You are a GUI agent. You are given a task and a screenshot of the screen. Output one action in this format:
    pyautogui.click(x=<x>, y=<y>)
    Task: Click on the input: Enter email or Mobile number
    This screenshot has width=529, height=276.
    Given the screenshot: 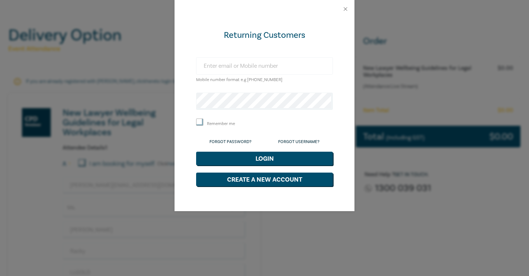 What is the action you would take?
    pyautogui.click(x=264, y=66)
    